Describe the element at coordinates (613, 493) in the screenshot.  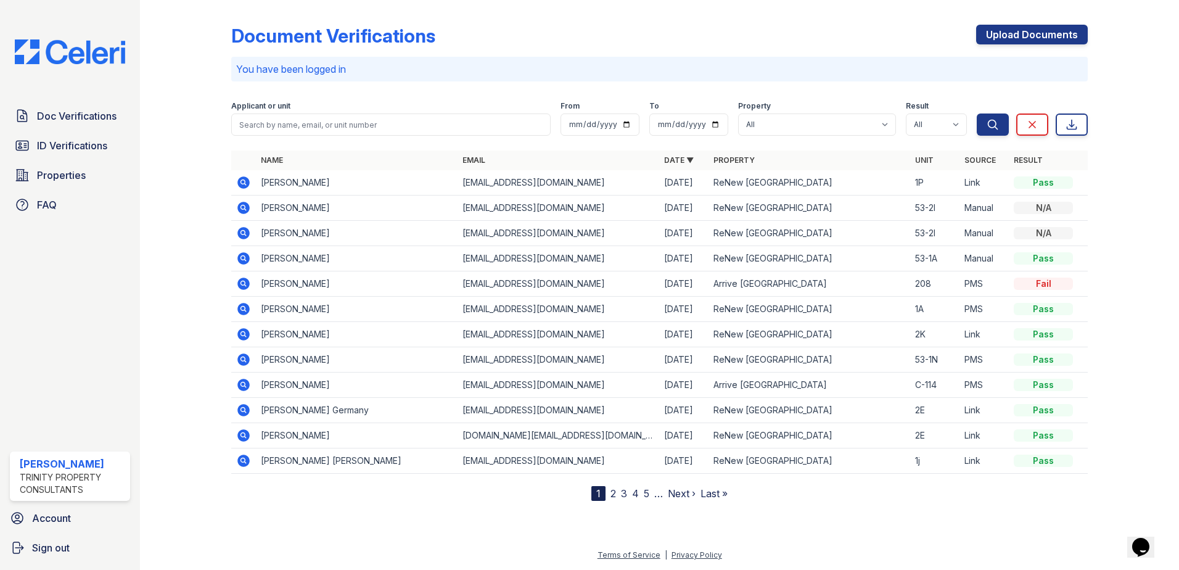
I see `a: 2` at that location.